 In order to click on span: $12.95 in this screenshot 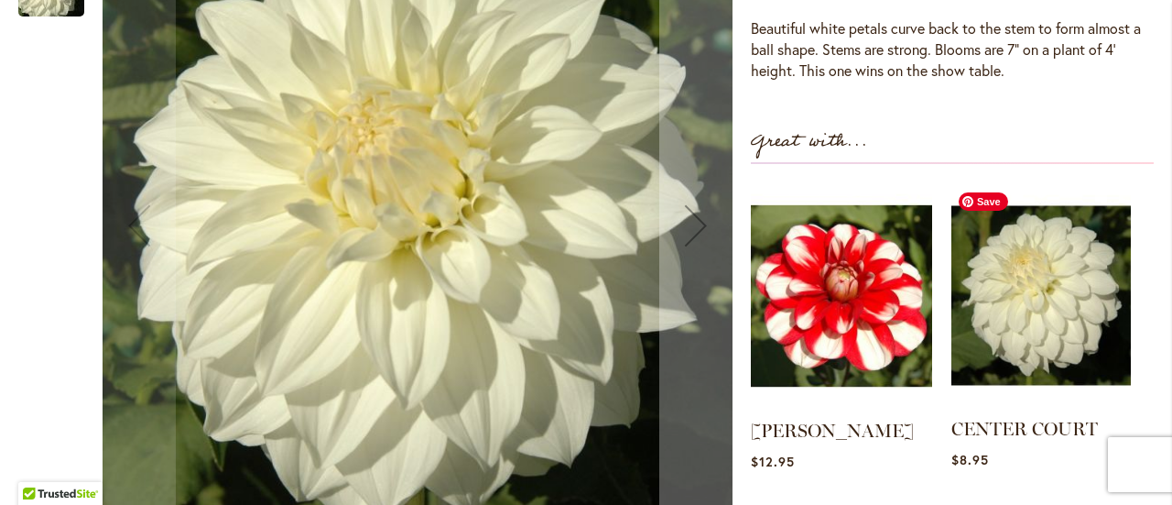, I will do `click(773, 461)`.